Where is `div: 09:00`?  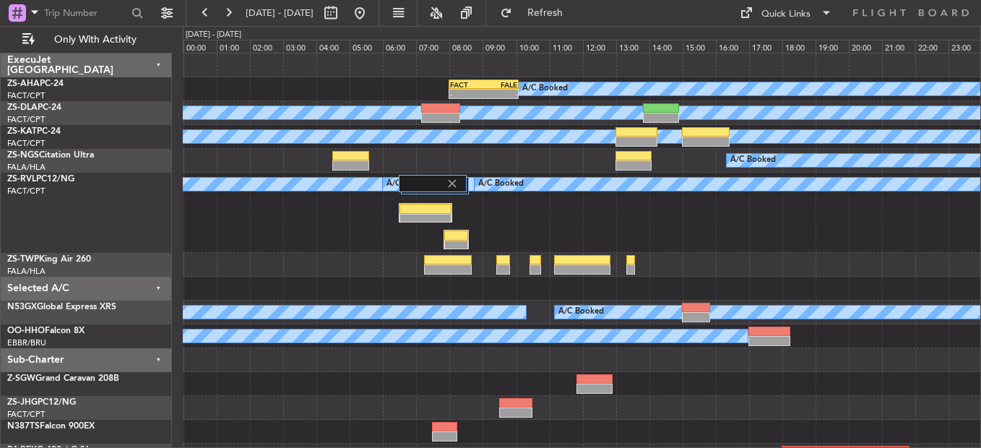 div: 09:00 is located at coordinates (499, 46).